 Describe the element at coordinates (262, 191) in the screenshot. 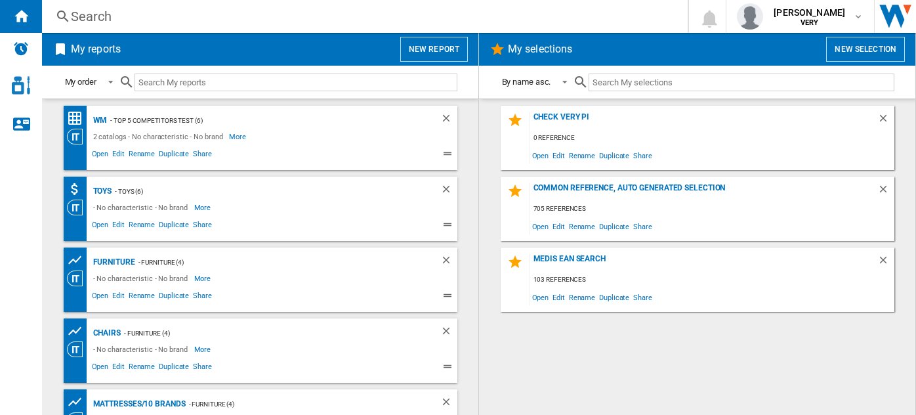

I see `div: - Toys (6)` at that location.